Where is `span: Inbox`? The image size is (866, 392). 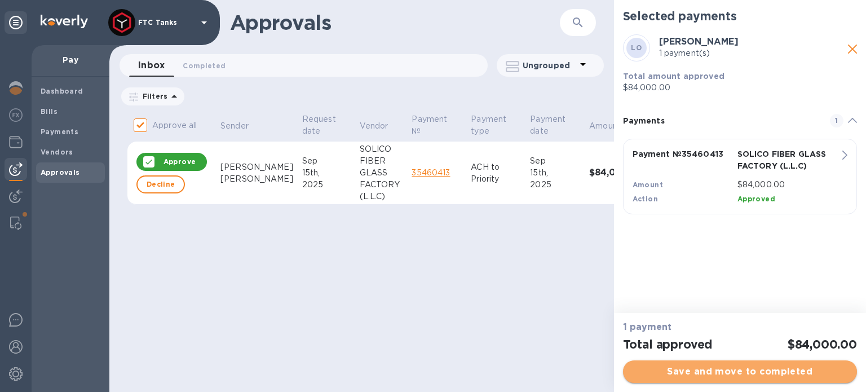 span: Inbox is located at coordinates (151, 65).